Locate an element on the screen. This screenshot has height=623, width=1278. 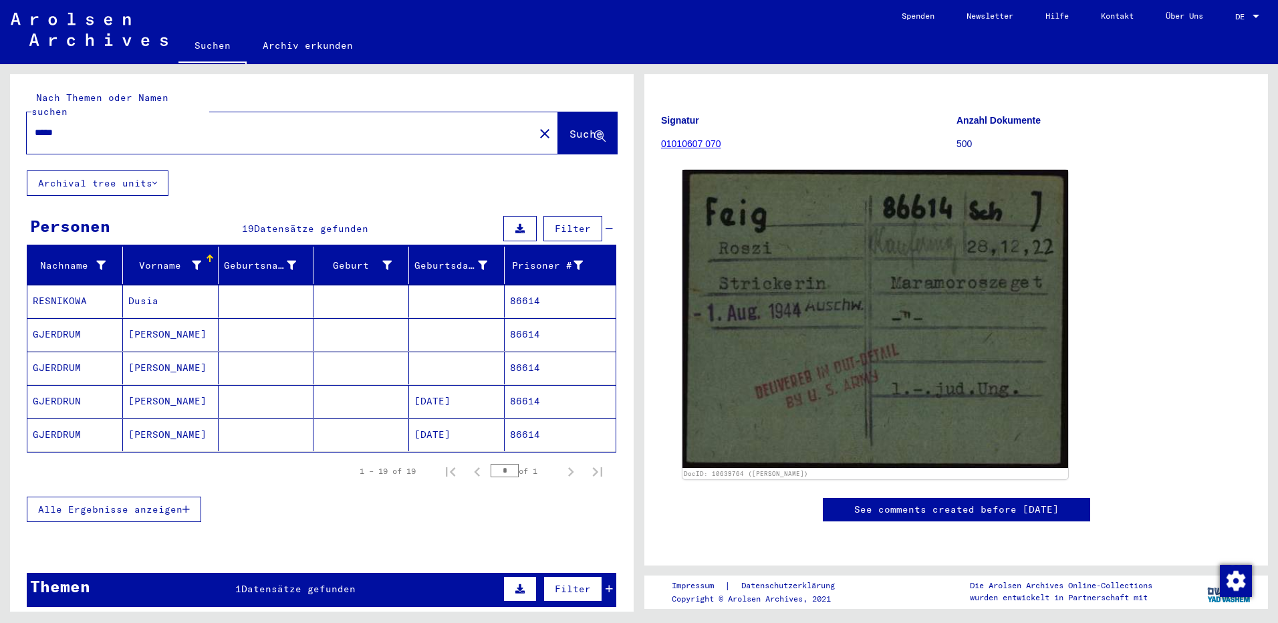
button: Clear is located at coordinates (545, 133).